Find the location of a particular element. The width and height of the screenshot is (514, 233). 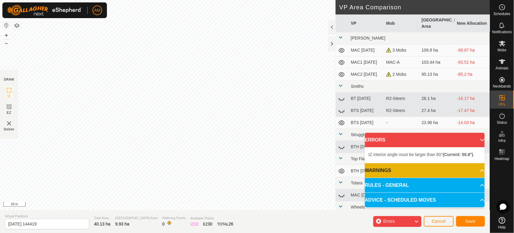

span: Smiths is located at coordinates (357, 86).